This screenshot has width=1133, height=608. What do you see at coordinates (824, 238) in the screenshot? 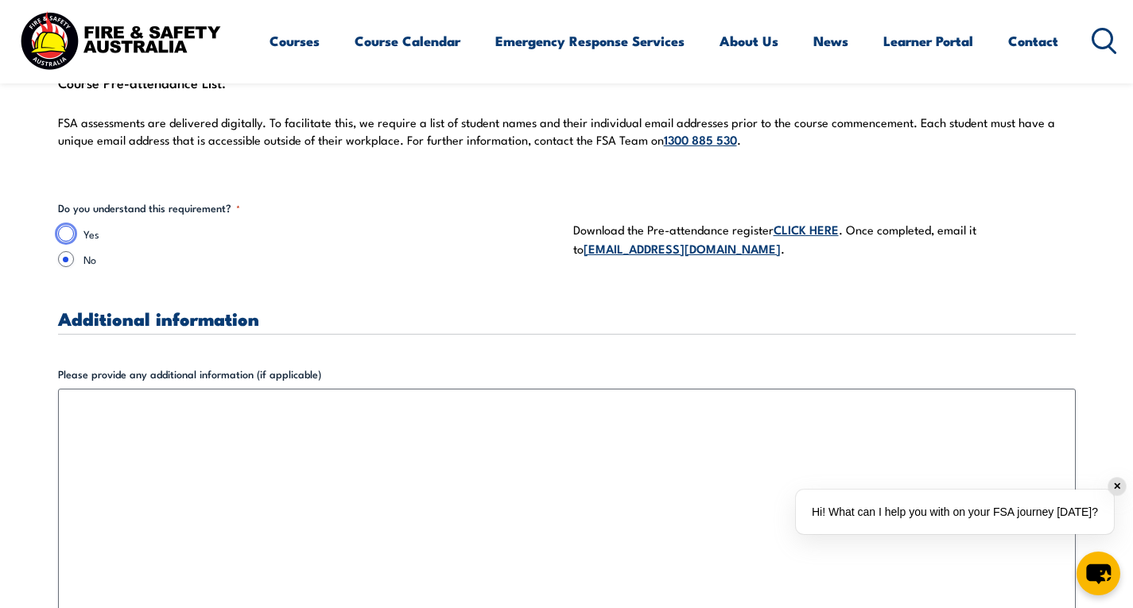
I see `p: Download the Pre-attendance register . Once completed, email it to .` at bounding box center [824, 238].